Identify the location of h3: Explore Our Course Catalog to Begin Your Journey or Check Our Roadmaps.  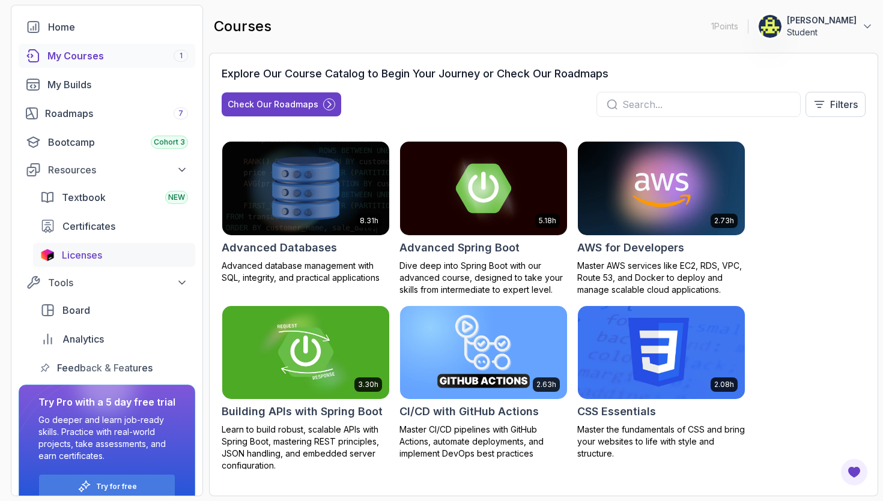
(415, 74).